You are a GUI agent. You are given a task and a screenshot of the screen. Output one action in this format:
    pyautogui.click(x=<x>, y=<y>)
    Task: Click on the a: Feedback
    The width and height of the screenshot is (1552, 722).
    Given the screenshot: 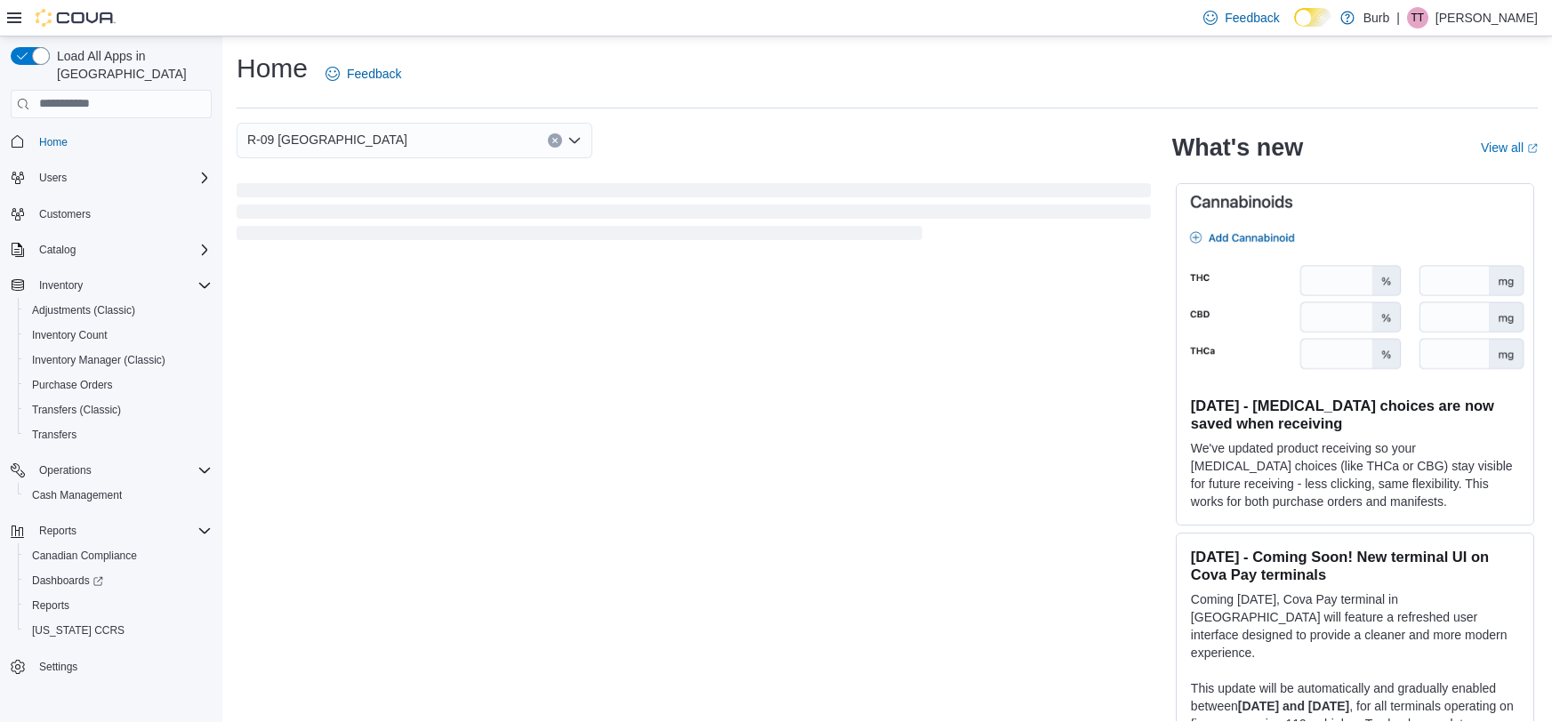 What is the action you would take?
    pyautogui.click(x=363, y=74)
    